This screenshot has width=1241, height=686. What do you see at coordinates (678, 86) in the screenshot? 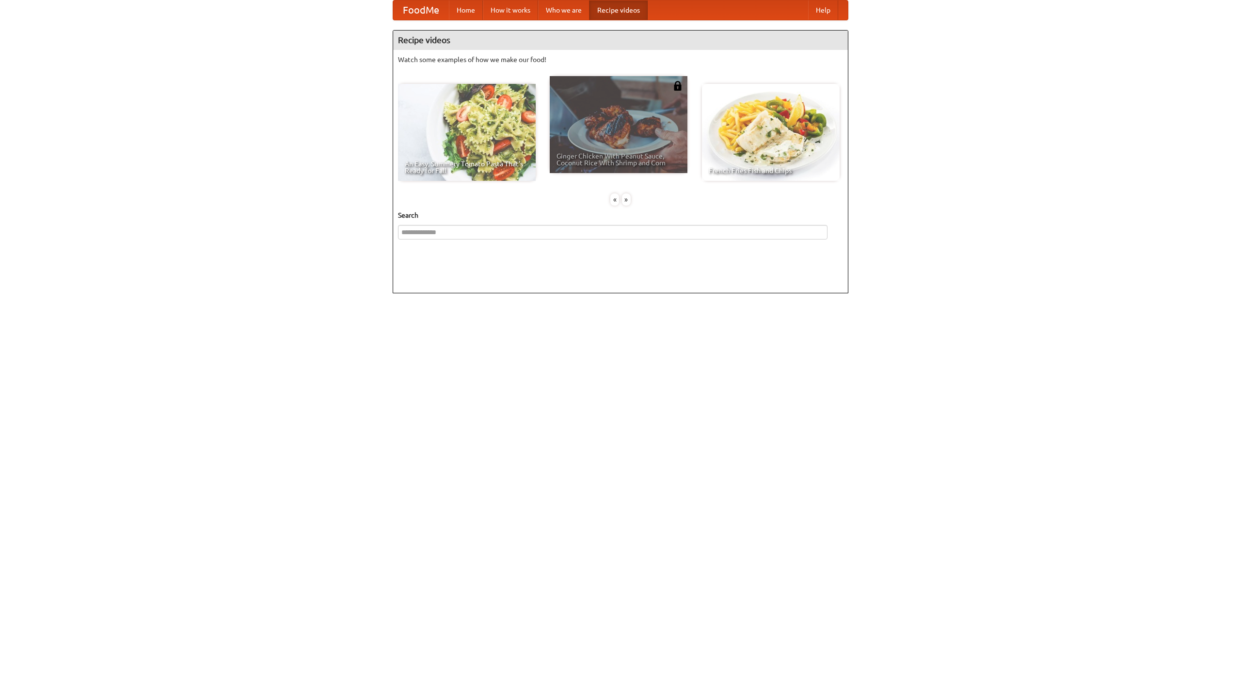
I see `img: 483408.png` at bounding box center [678, 86].